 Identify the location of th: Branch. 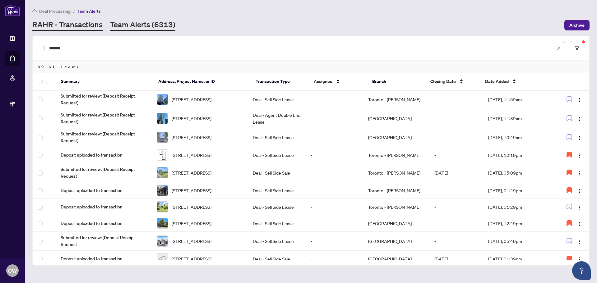
(396, 82).